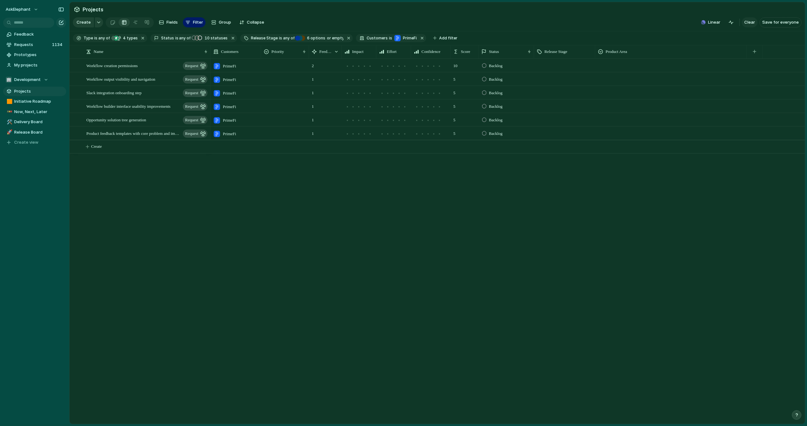 This screenshot has height=426, width=807. What do you see at coordinates (781, 22) in the screenshot?
I see `button: Save for everyone` at bounding box center [781, 22].